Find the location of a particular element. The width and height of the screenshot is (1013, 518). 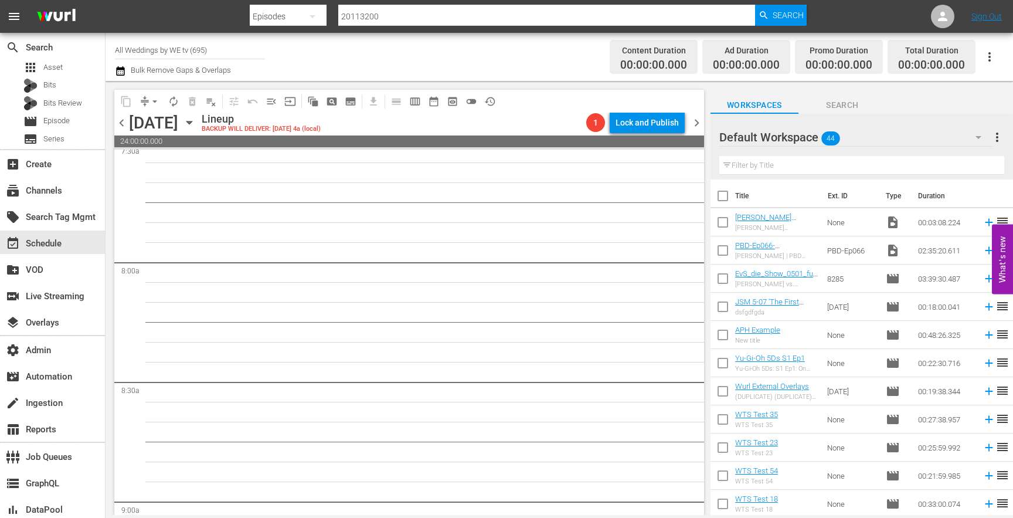

span: VOD is located at coordinates (13, 270).